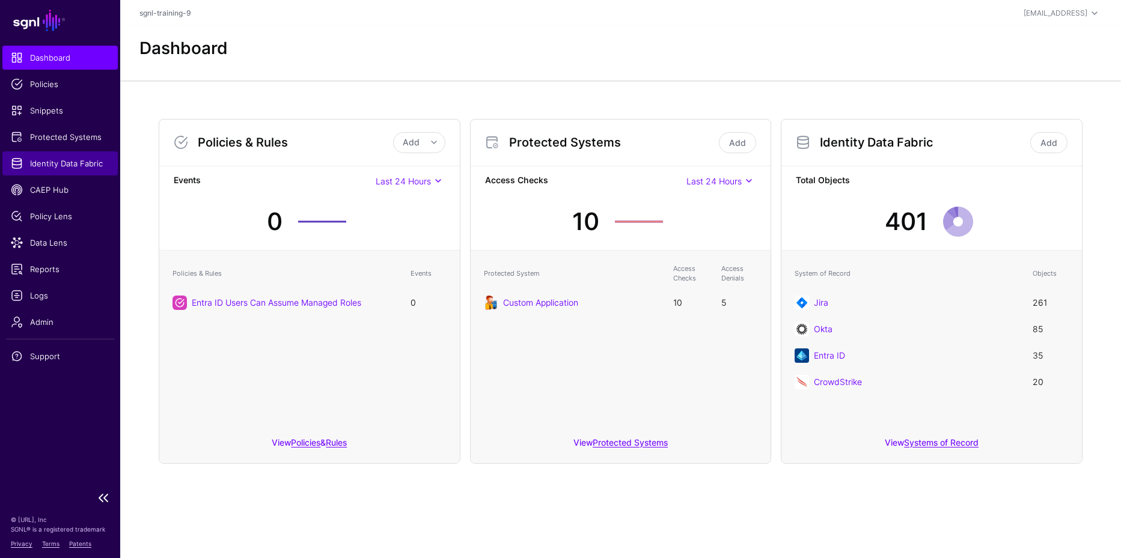  What do you see at coordinates (613, 142) in the screenshot?
I see `h3: Protected Systems` at bounding box center [613, 142].